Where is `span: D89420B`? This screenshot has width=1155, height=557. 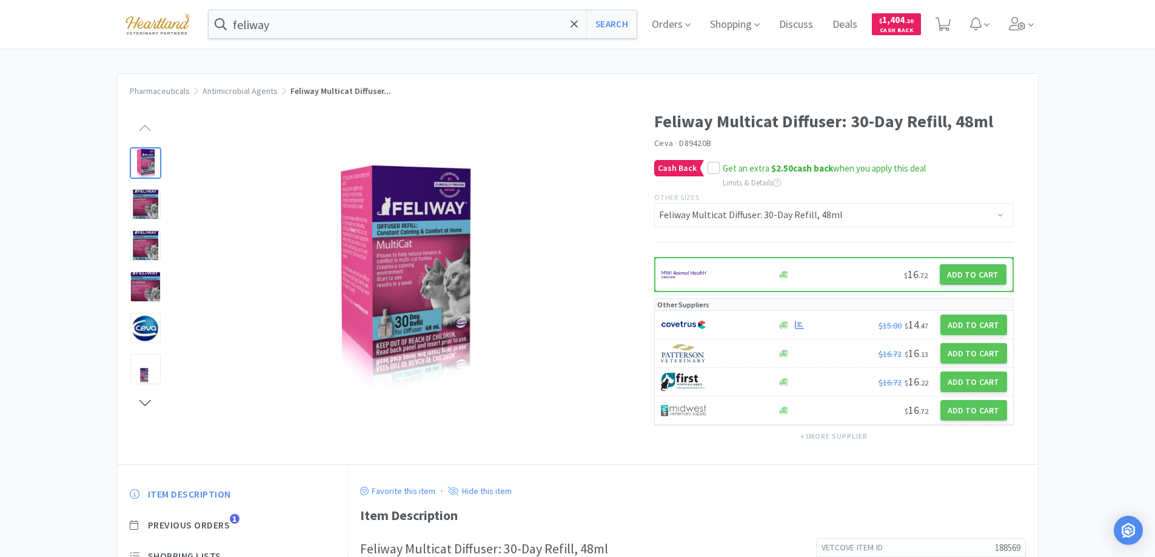 span: D89420B is located at coordinates (695, 143).